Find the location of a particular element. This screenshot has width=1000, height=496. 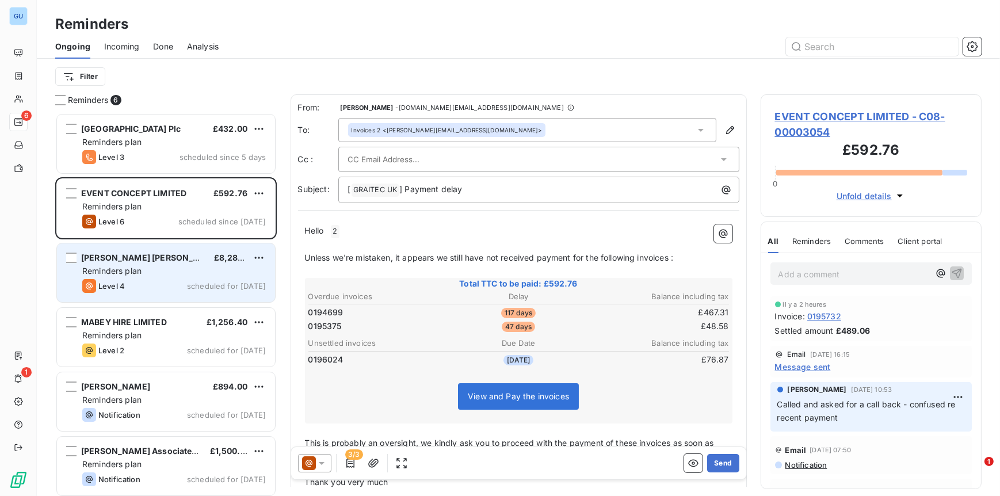

label: To: is located at coordinates (318, 130).